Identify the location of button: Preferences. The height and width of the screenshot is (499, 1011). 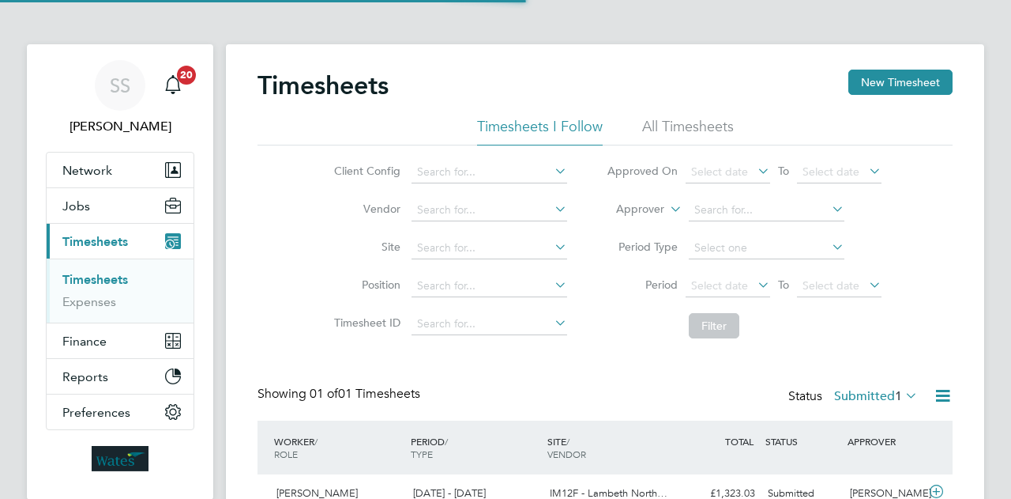
(120, 412).